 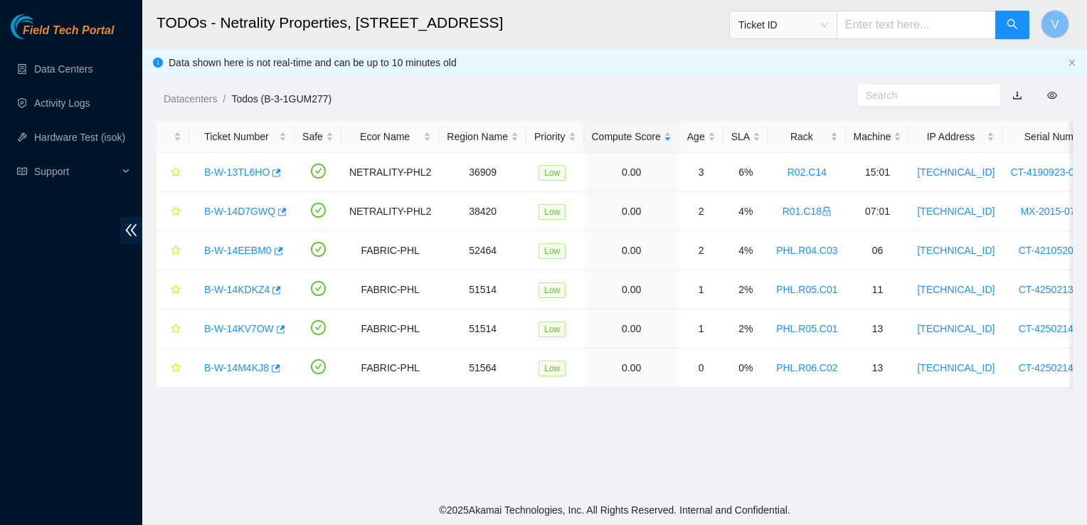 I want to click on td: 11, so click(x=878, y=290).